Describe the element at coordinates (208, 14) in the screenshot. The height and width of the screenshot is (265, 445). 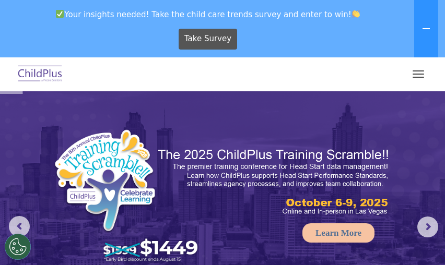
I see `span: Your insights needed! Take the child care trends survey and enter to win!` at that location.